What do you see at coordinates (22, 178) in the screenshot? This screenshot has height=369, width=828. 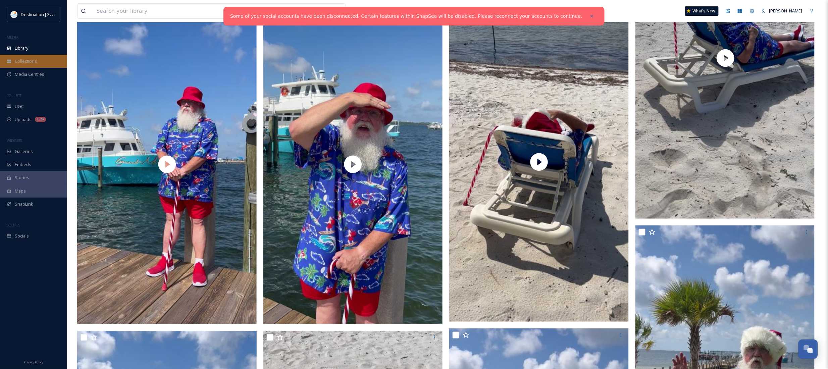 I see `span: Stories` at bounding box center [22, 178].